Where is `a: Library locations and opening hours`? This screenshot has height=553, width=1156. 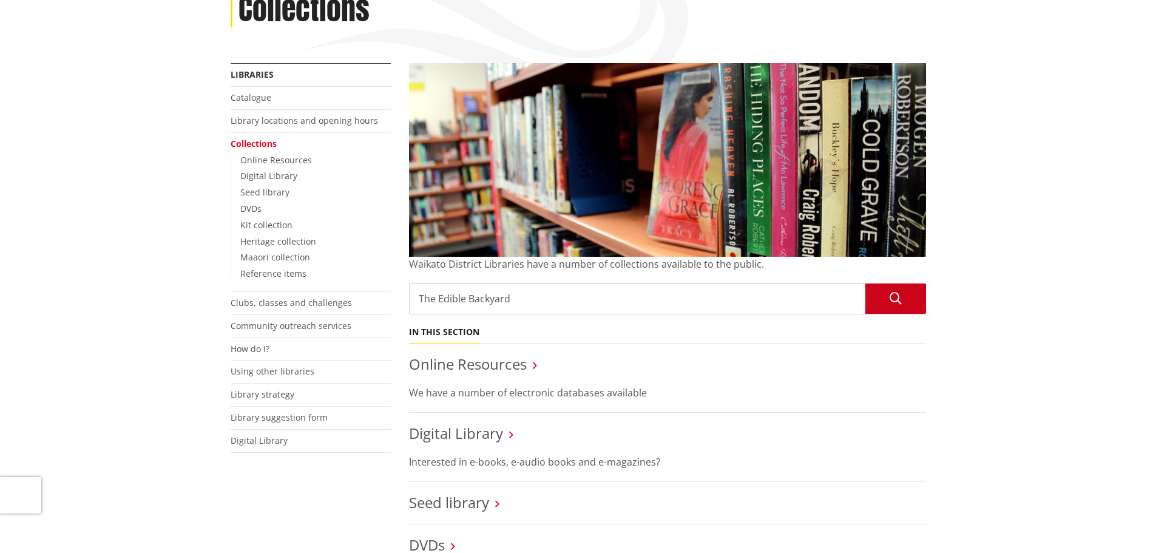
a: Library locations and opening hours is located at coordinates (304, 120).